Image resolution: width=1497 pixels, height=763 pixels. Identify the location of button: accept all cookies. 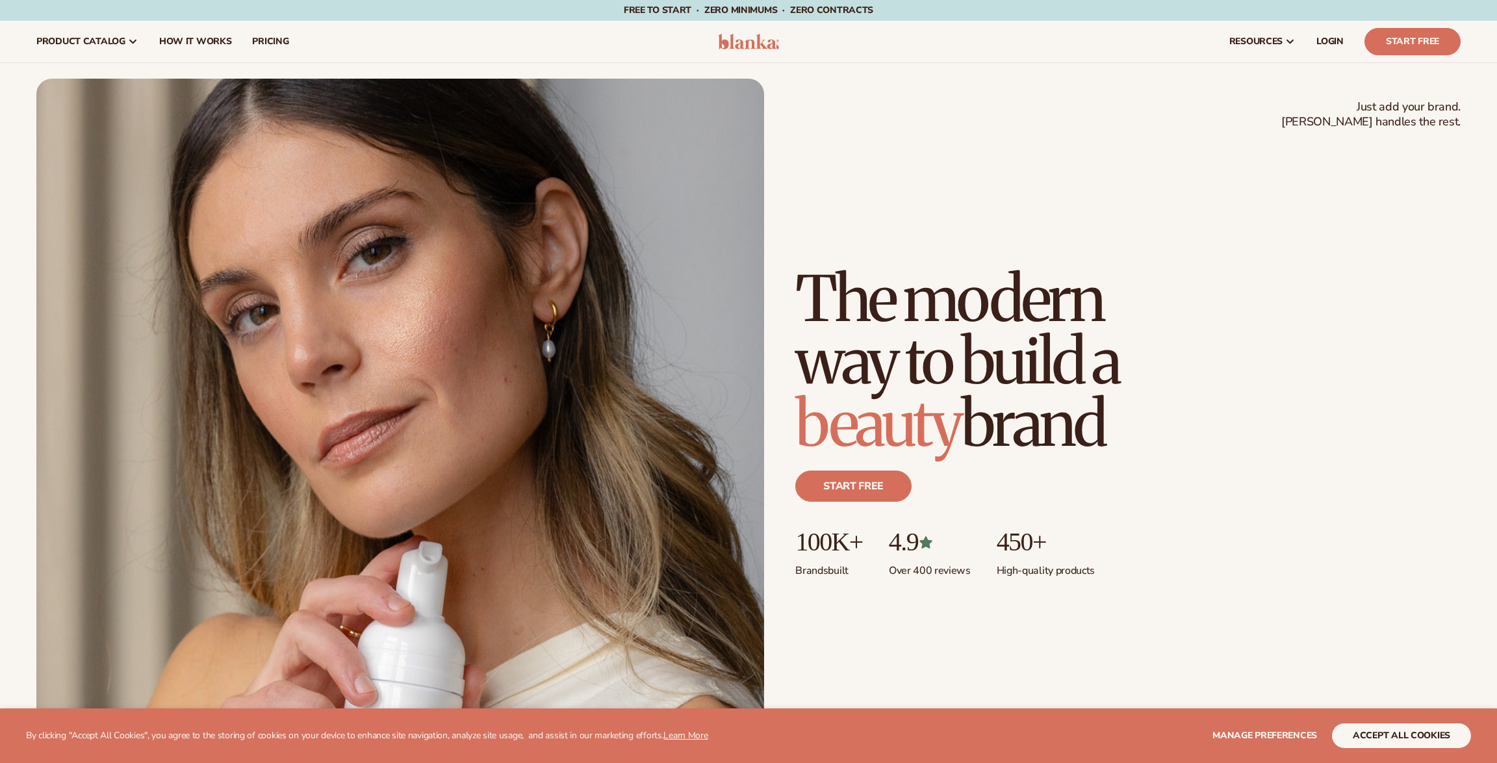
(1401, 735).